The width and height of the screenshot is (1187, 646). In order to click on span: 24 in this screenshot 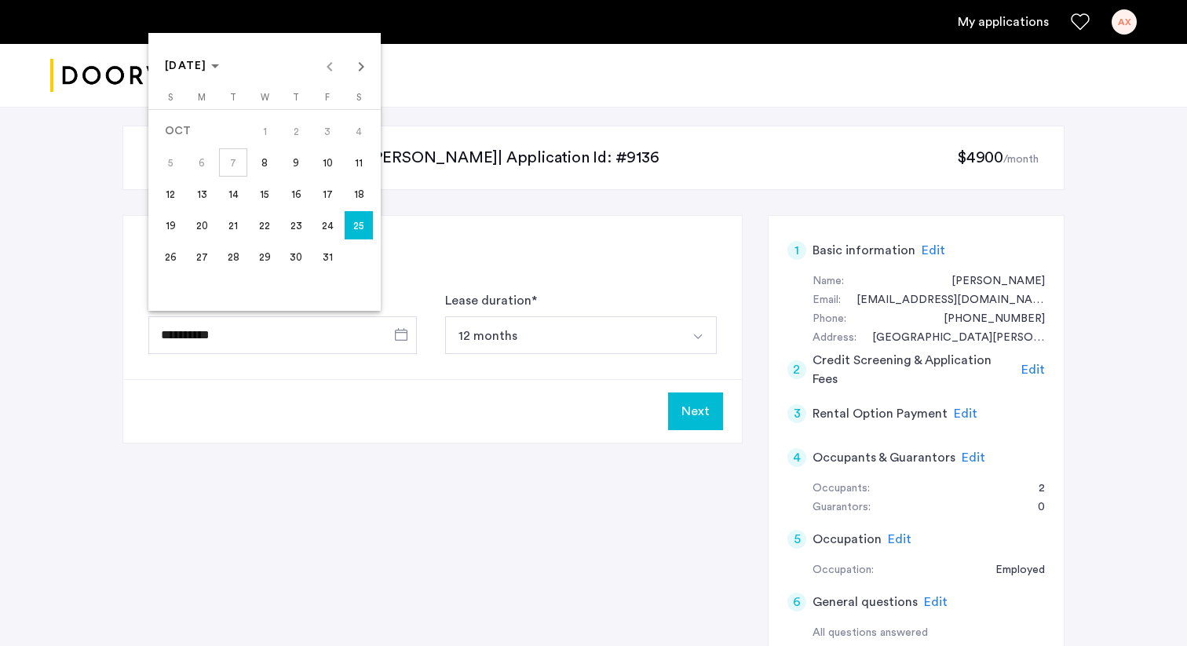, I will do `click(327, 225)`.